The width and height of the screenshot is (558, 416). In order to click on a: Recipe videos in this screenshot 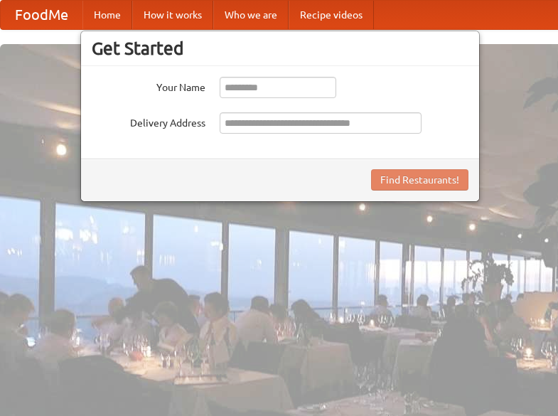, I will do `click(331, 15)`.